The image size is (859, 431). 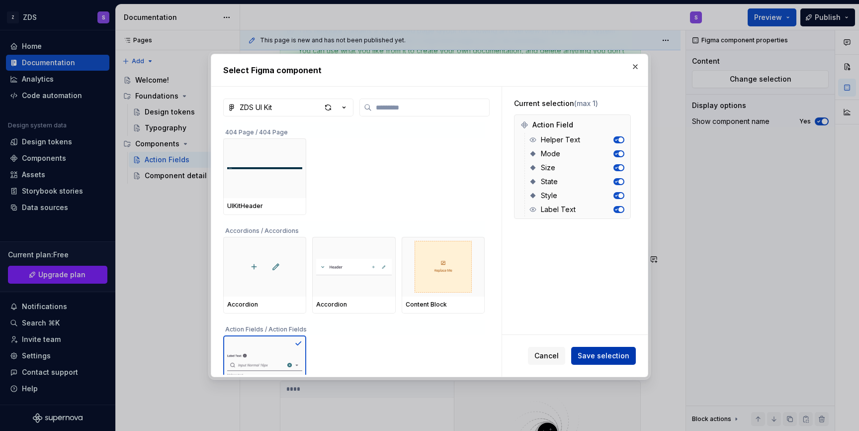 What do you see at coordinates (586, 103) in the screenshot?
I see `span: (max 1)` at bounding box center [586, 103].